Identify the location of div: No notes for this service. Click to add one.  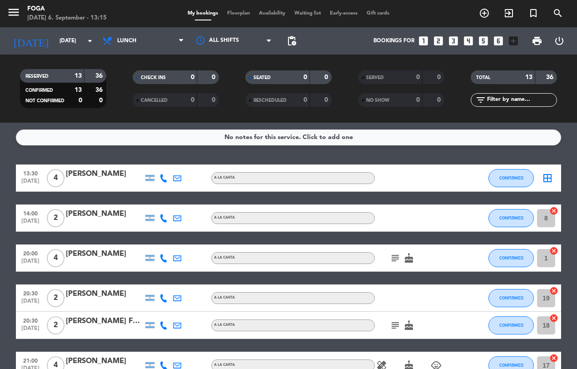
(289, 137).